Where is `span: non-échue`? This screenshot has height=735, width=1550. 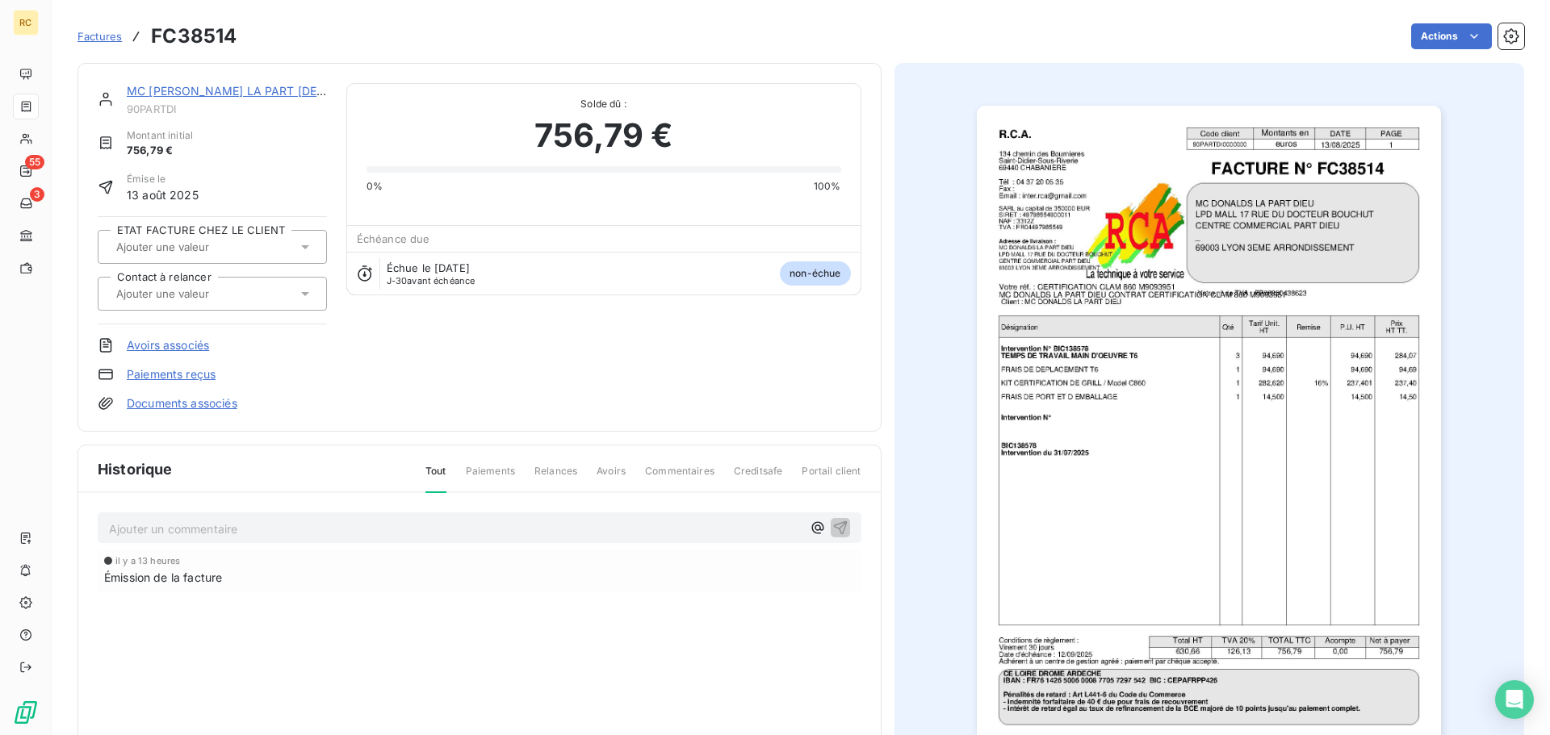 span: non-échue is located at coordinates (814, 274).